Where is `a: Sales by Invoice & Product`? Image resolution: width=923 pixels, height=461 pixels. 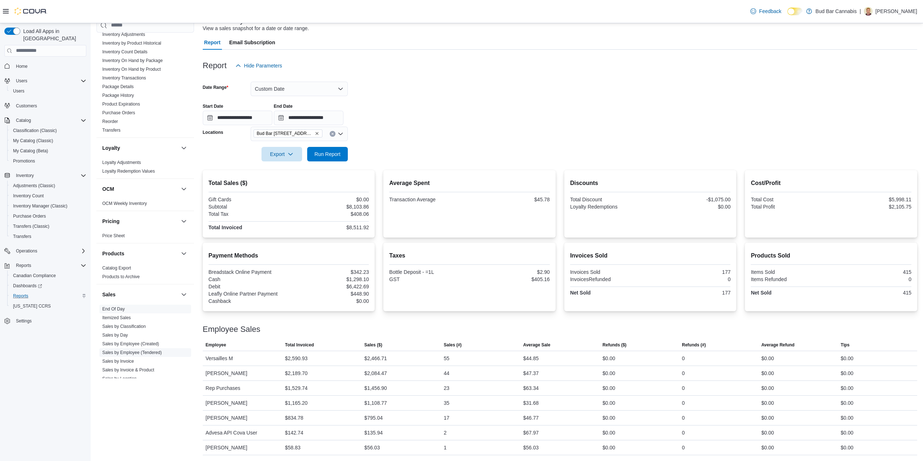
a: Sales by Invoice & Product is located at coordinates (128, 370).